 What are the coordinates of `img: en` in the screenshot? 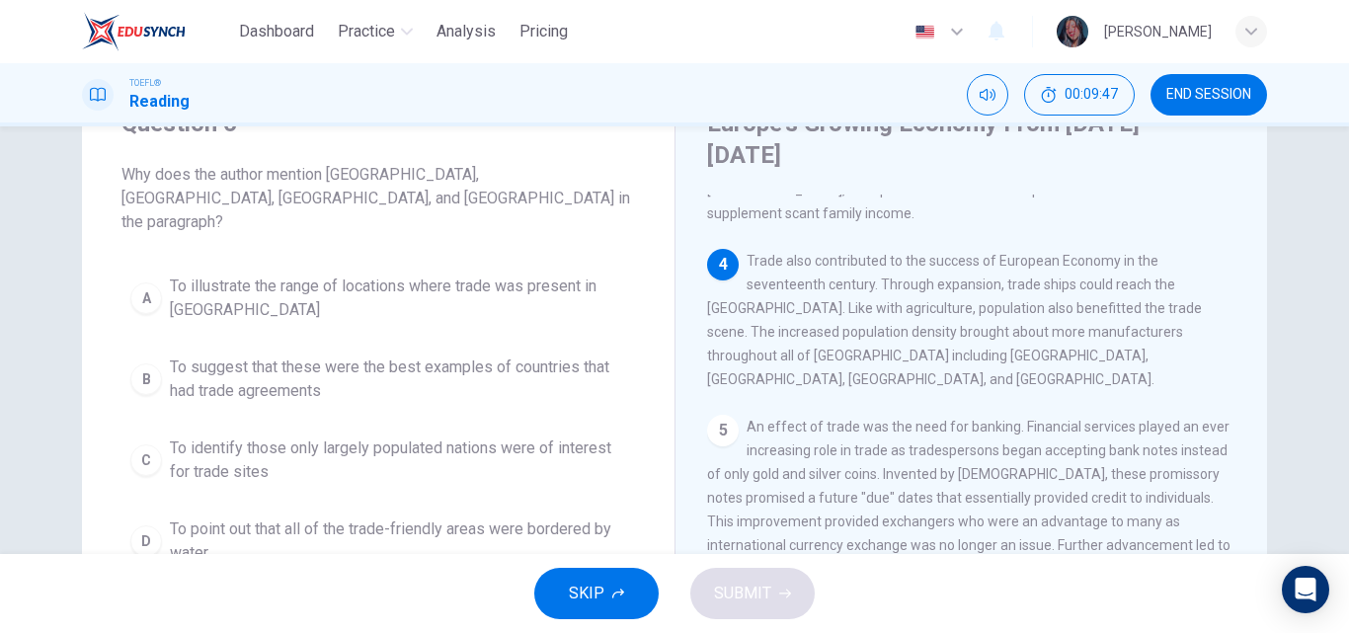 It's located at (924, 32).